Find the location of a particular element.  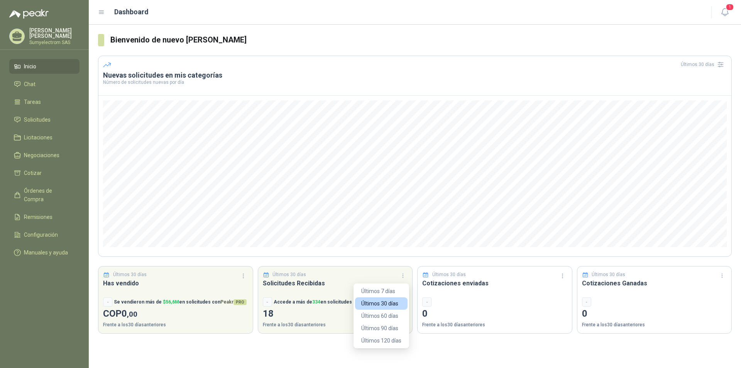

a: Chat is located at coordinates (44, 84).